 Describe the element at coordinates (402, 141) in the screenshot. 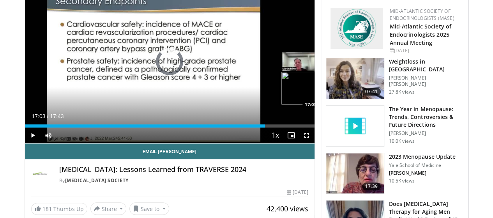

I see `p: 10.0K views` at that location.